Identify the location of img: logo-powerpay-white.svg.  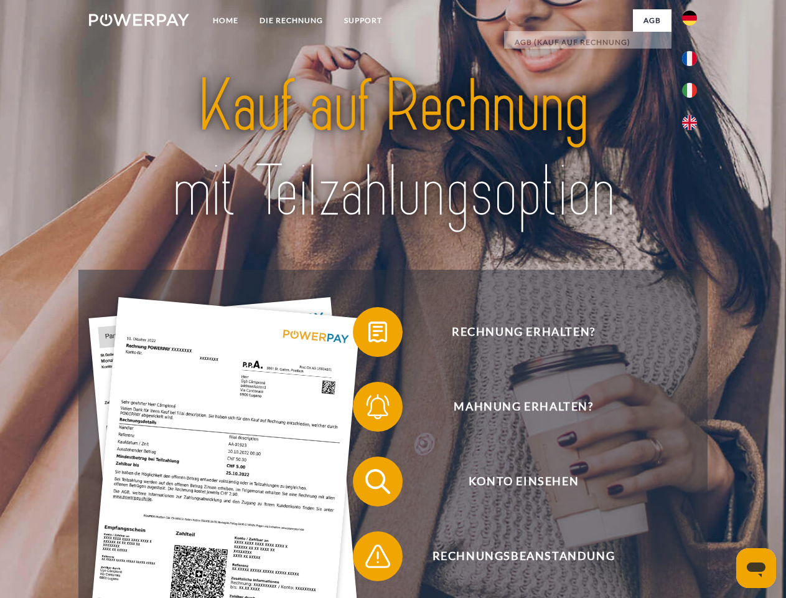
(139, 20).